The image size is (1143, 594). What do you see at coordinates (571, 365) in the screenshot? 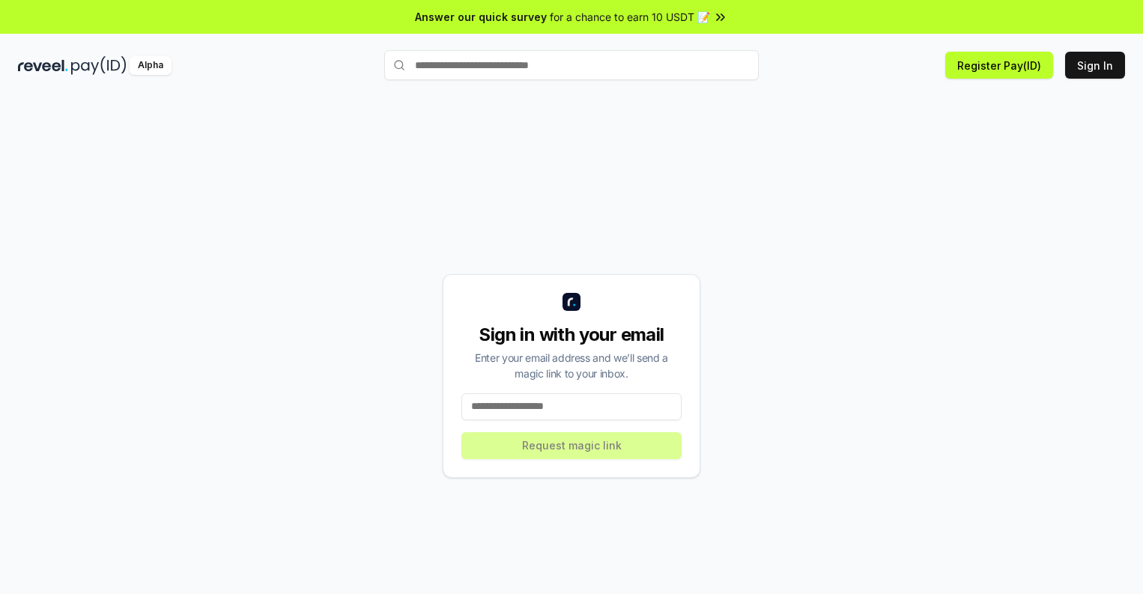
I see `div: Enter your email address and we’ll send a magic link to your inbox.` at bounding box center [571, 365].